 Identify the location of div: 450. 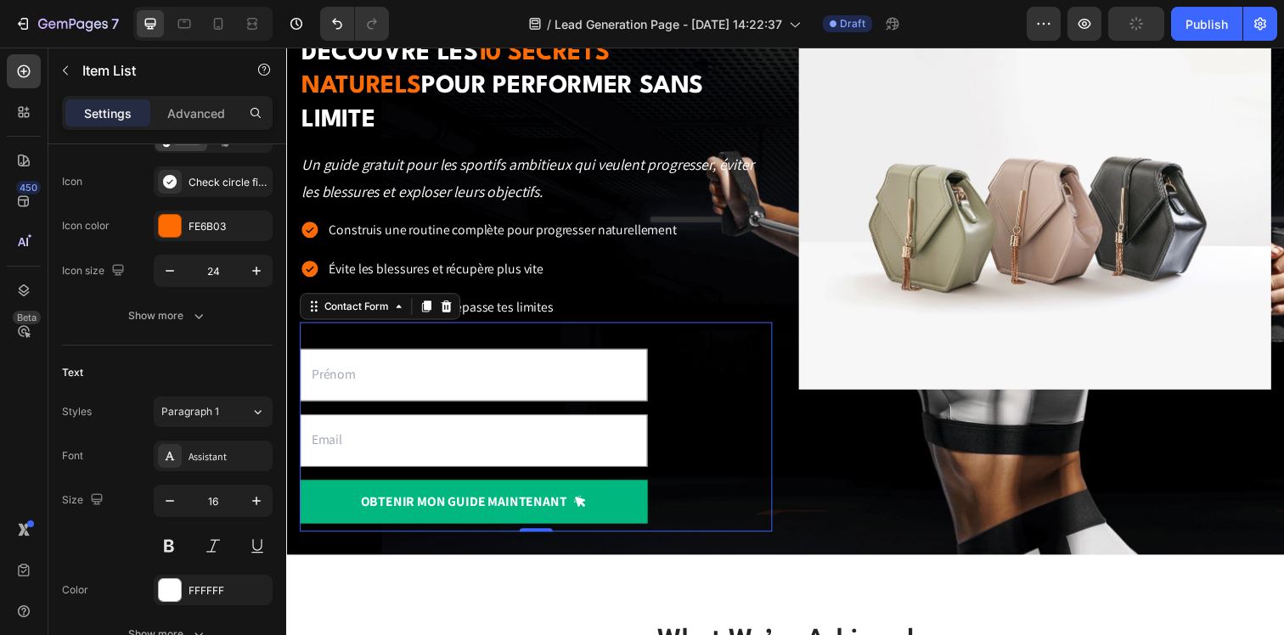
(28, 188).